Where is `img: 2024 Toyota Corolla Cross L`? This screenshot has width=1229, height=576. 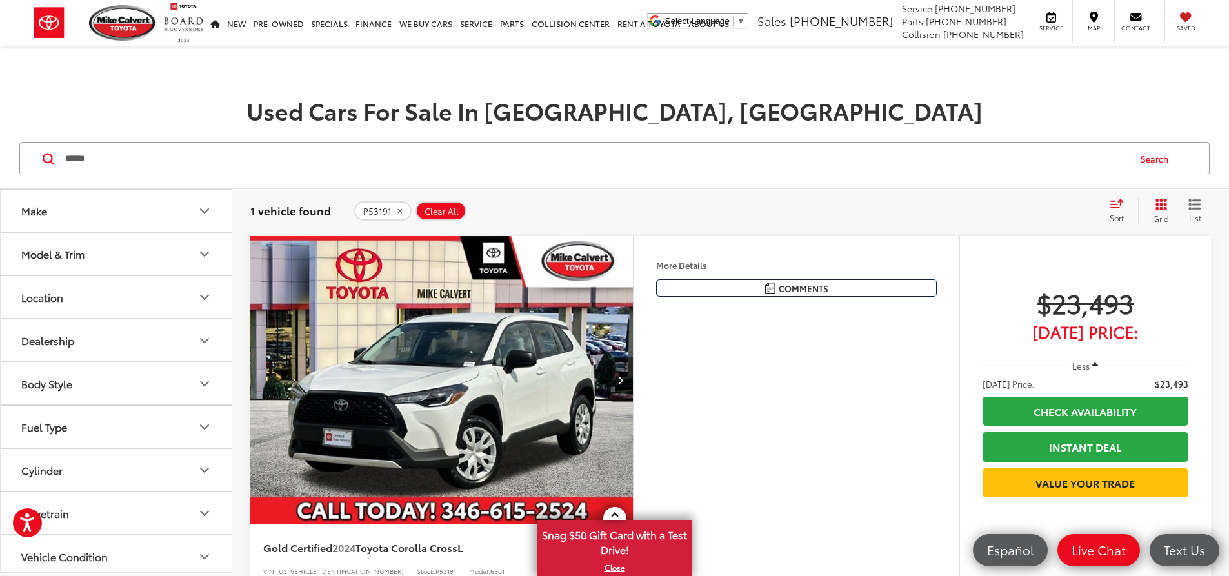 img: 2024 Toyota Corolla Cross L is located at coordinates (442, 380).